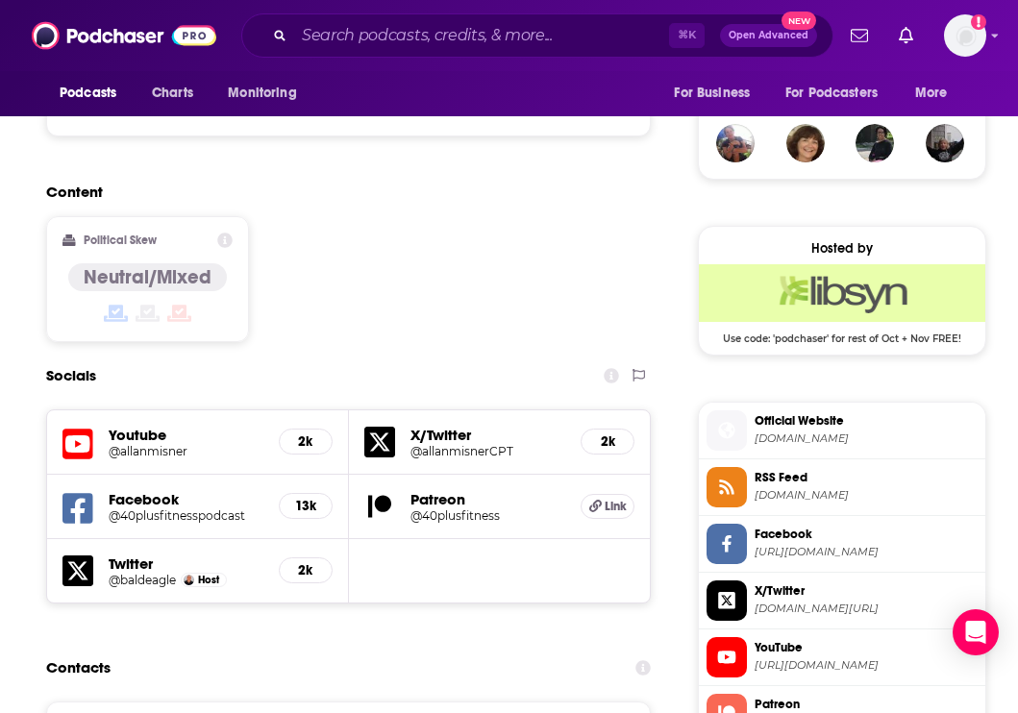 This screenshot has height=713, width=1018. Describe the element at coordinates (340, 191) in the screenshot. I see `h2: Content` at that location.